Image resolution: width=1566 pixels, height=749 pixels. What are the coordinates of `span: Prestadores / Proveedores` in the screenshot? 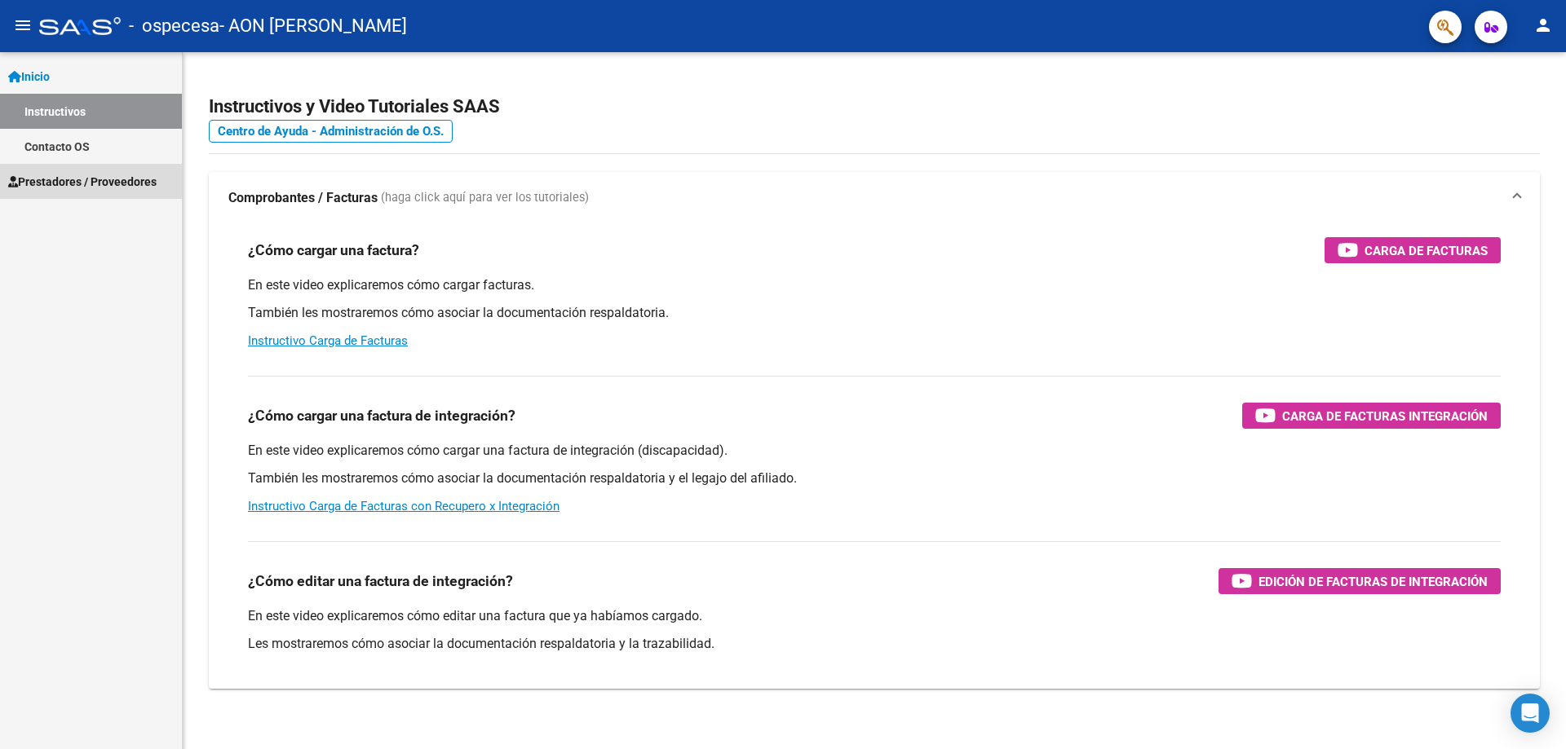 It's located at (82, 182).